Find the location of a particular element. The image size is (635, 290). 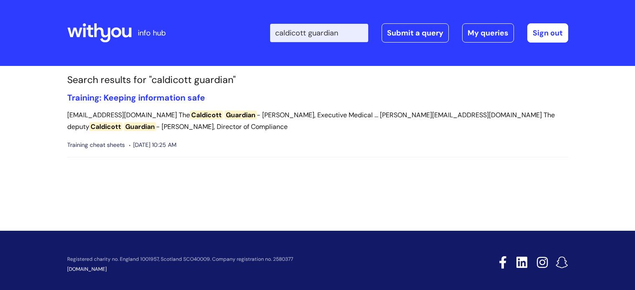

h1: Search results for "caldicott guardian" is located at coordinates (318, 80).